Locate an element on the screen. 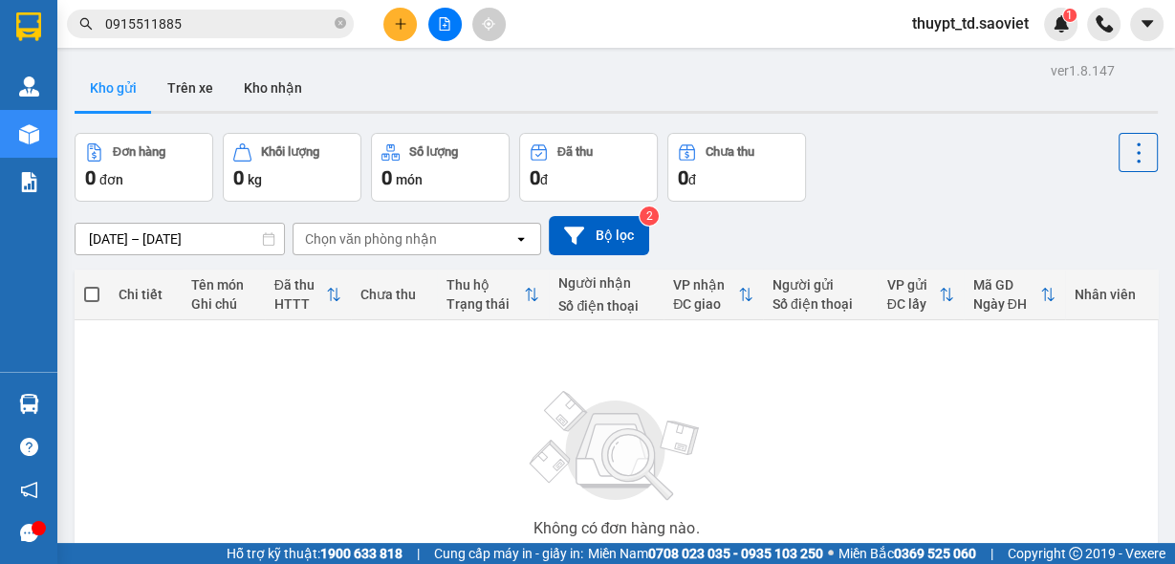 This screenshot has width=1175, height=564. div: ver 1.8.147 is located at coordinates (1082, 71).